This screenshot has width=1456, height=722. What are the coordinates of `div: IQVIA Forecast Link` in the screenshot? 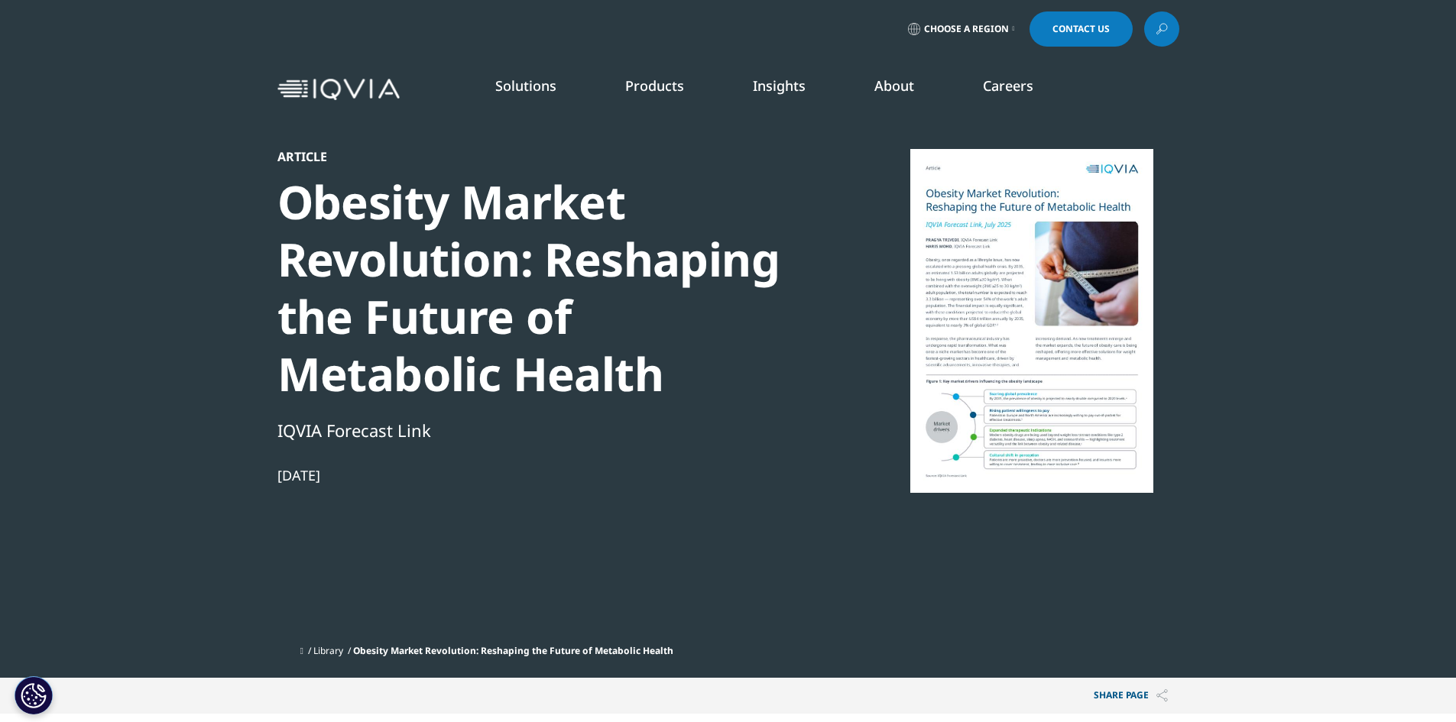 It's located at (540, 430).